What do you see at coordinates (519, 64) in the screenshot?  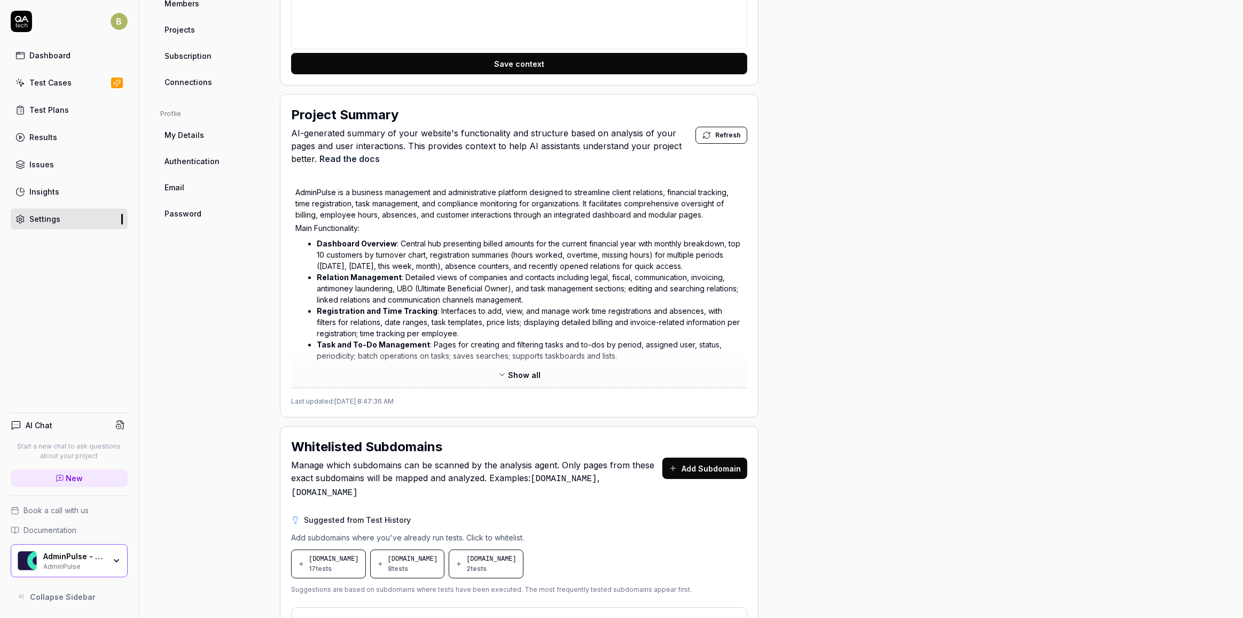 I see `button: Save context` at bounding box center [519, 64].